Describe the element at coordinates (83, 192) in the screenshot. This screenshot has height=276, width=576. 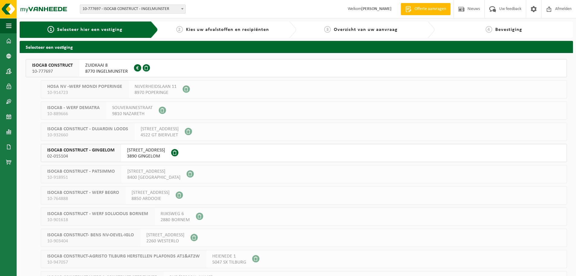
I see `span: ISOCAB CONSTRUCT - WERF BEGRO` at that location.